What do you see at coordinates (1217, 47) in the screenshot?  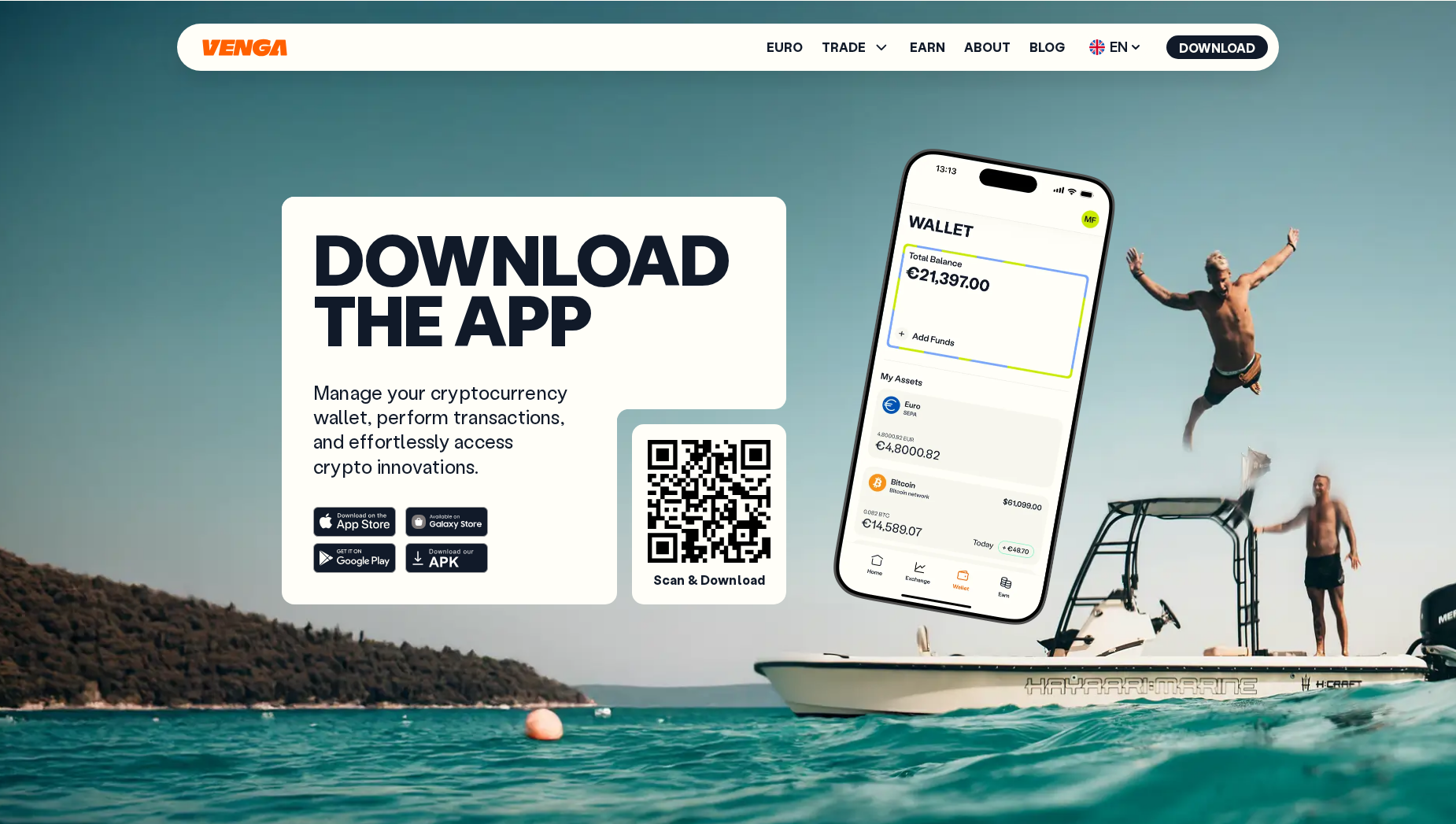 I see `button: Download` at bounding box center [1217, 47].